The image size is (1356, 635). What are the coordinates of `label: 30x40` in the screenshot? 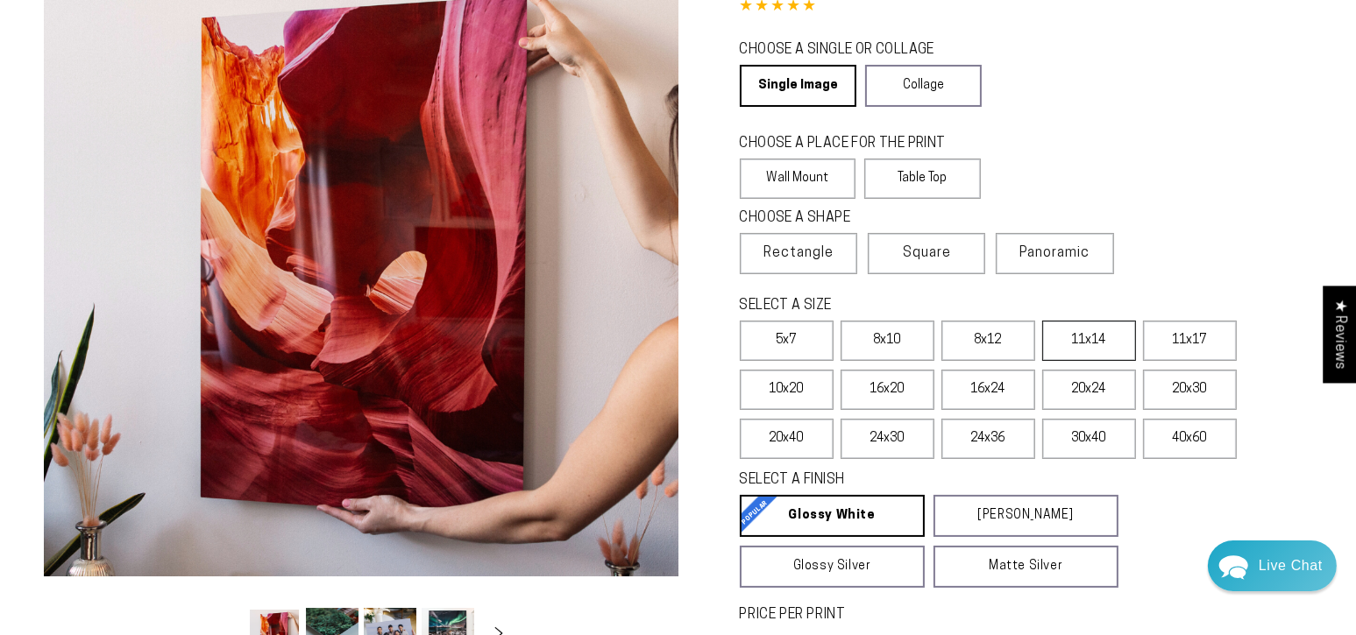 It's located at (1088, 439).